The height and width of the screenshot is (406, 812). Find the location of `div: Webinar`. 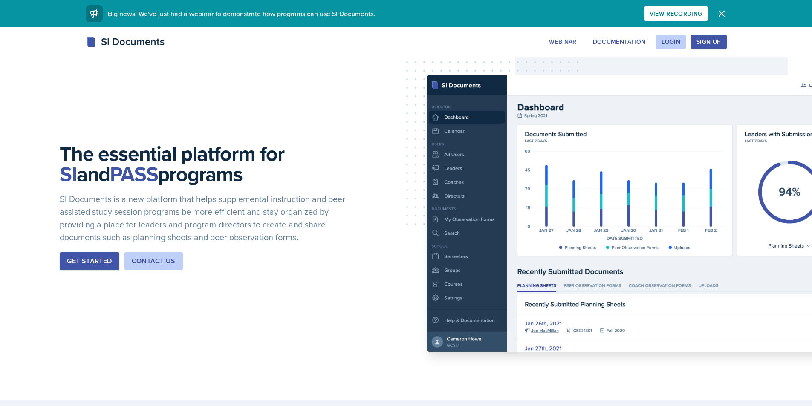

div: Webinar is located at coordinates (563, 42).